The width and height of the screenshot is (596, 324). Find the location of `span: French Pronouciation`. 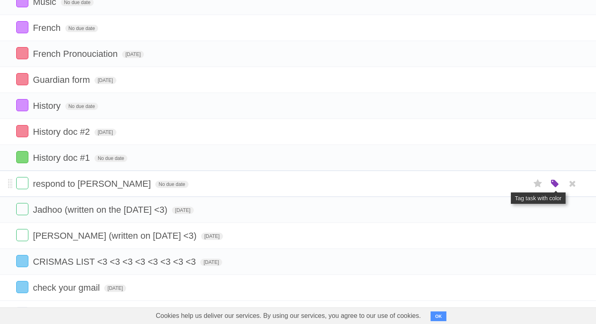

span: French Pronouciation is located at coordinates (76, 54).